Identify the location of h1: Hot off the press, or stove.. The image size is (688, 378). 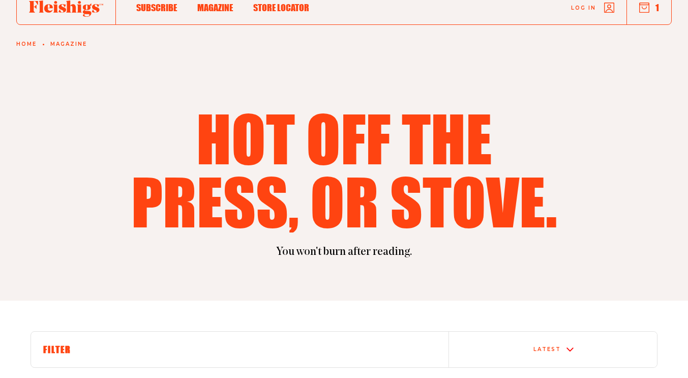
(344, 169).